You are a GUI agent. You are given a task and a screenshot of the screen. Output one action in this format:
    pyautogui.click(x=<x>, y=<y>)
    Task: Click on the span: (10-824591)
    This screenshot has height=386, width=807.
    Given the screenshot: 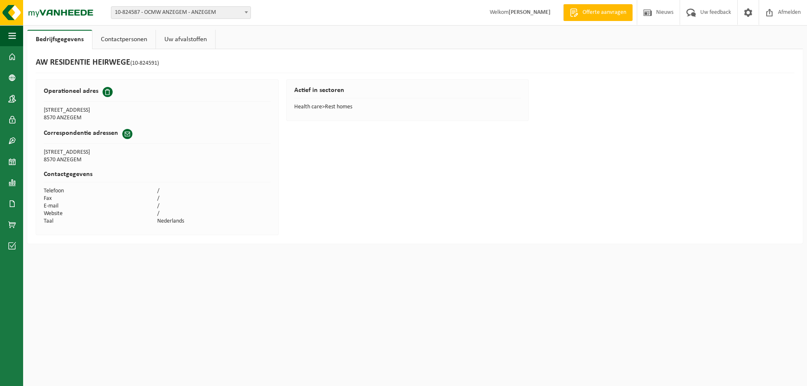 What is the action you would take?
    pyautogui.click(x=145, y=63)
    